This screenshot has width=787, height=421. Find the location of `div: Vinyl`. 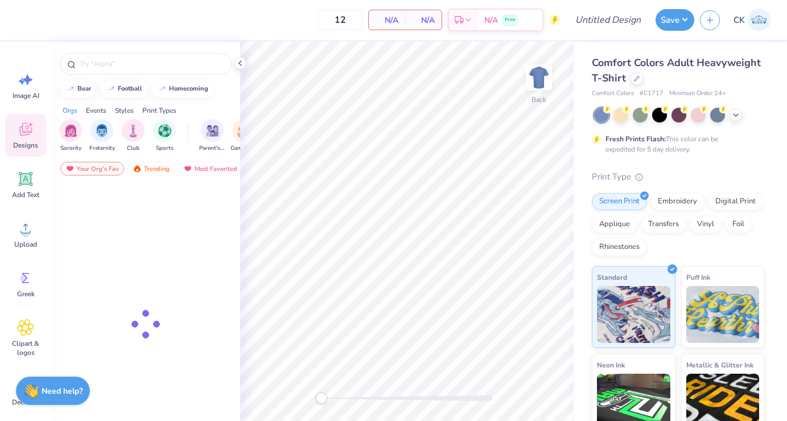

div: Vinyl is located at coordinates (706, 224).